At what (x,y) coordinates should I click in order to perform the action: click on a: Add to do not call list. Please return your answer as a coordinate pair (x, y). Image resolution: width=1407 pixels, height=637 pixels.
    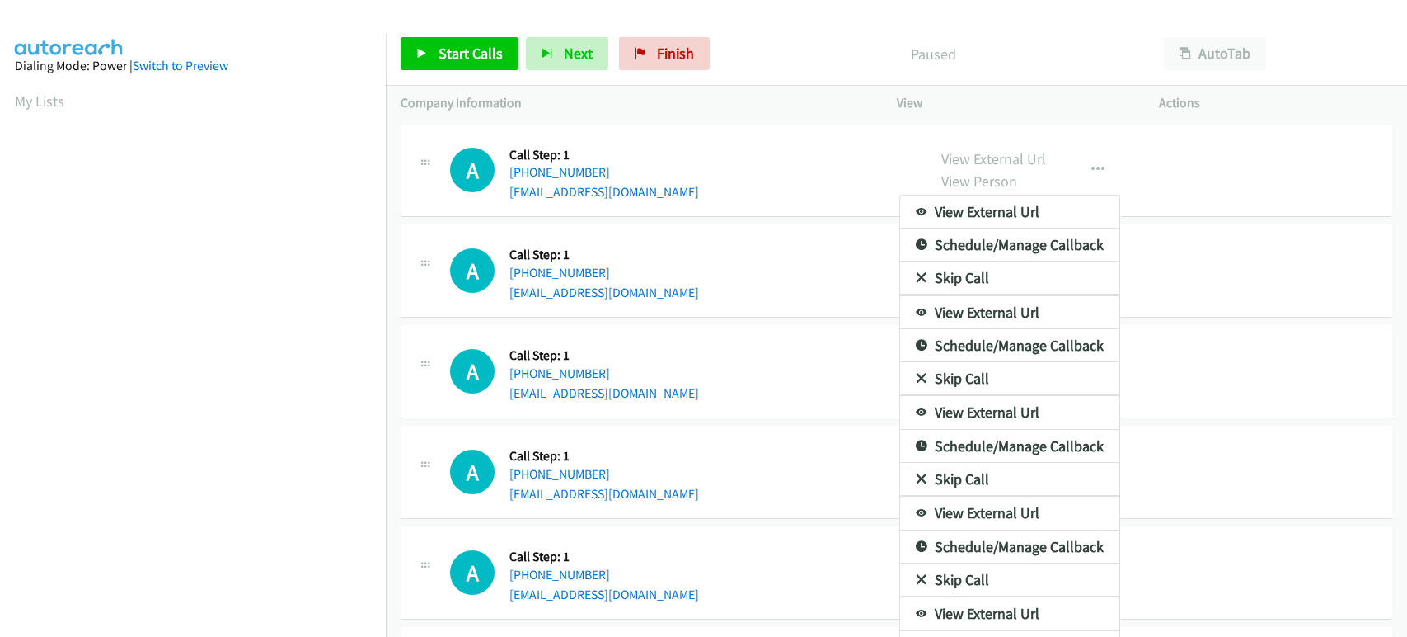
    Looking at the image, I should click on (1010, 311).